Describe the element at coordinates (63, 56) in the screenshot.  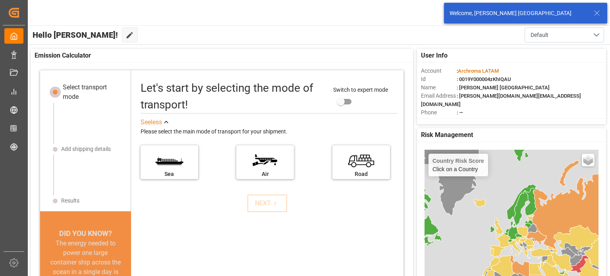
I see `span: Emission Calculator` at that location.